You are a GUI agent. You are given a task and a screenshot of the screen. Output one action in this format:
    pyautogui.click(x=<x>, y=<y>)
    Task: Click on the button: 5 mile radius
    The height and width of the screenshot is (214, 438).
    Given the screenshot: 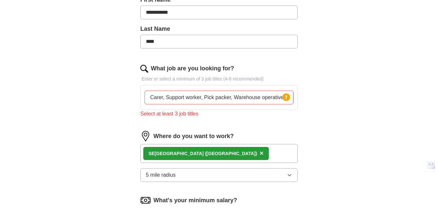 What is the action you would take?
    pyautogui.click(x=219, y=175)
    